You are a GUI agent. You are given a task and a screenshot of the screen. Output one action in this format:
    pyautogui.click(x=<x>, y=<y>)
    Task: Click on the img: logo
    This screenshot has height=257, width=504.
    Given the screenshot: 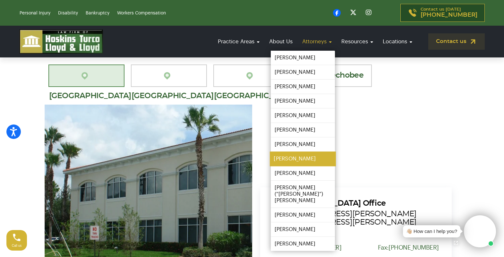 What is the action you would take?
    pyautogui.click(x=61, y=41)
    